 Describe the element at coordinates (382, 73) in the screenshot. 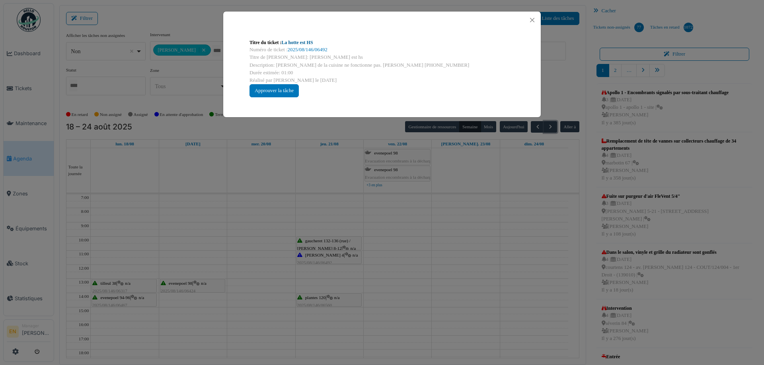

I see `div: Durée estimée: 01:00` at that location.